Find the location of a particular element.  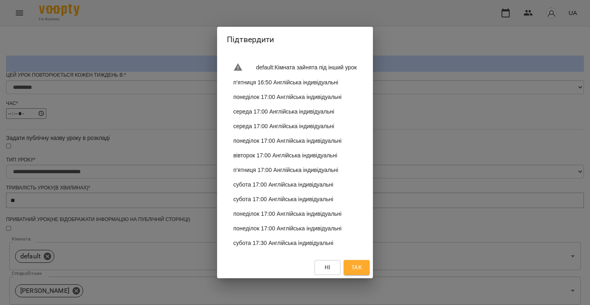

li: default : Кімната зайнята під інший урок is located at coordinates (295, 67).